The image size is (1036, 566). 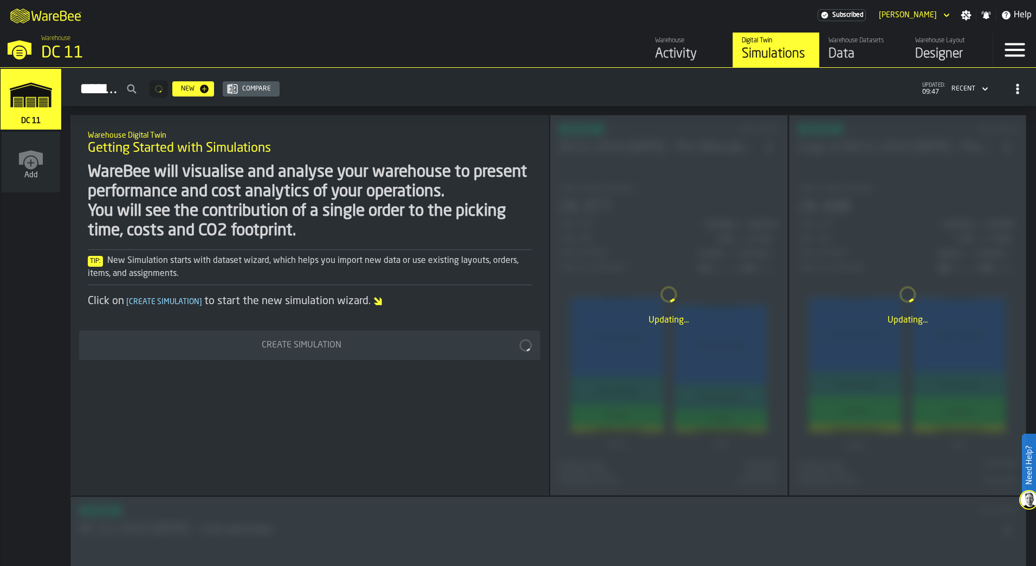 What do you see at coordinates (863, 50) in the screenshot?
I see `a: link-to-/wh/i/2e91095d-d0fa-471d-87cf-b9f7f81665fc/data` at bounding box center [863, 50].